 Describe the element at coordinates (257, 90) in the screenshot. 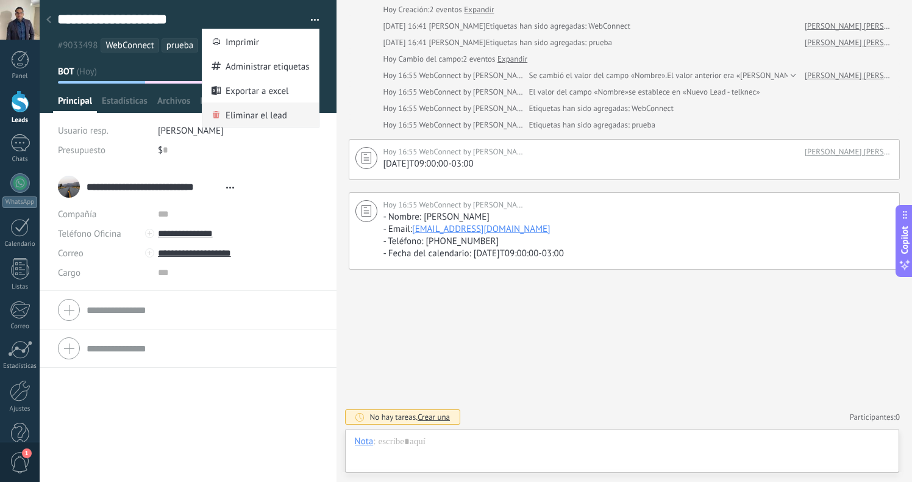

I see `span: Exportar a excel` at that location.